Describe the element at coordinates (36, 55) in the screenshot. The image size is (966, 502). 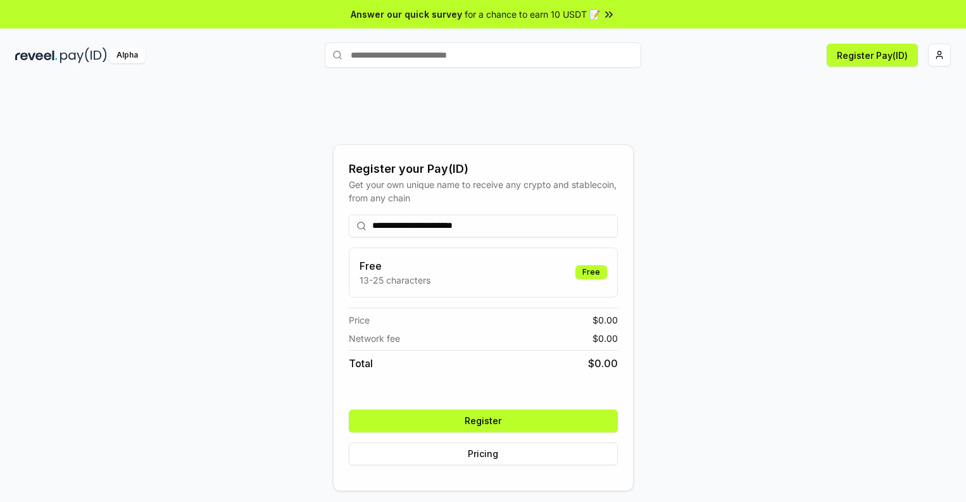
I see `img: reveel_dark` at that location.